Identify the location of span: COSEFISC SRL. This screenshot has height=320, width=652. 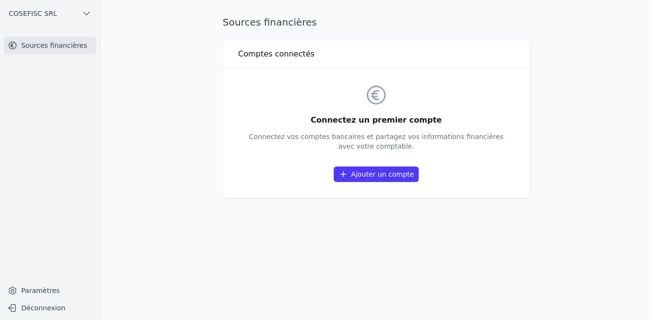
(33, 14).